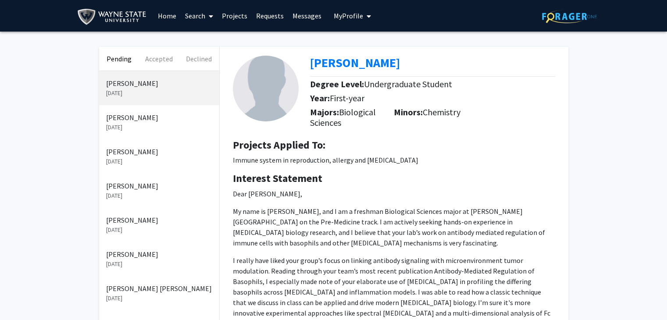  What do you see at coordinates (355, 63) in the screenshot?
I see `a: Opens in a new tab` at bounding box center [355, 63].